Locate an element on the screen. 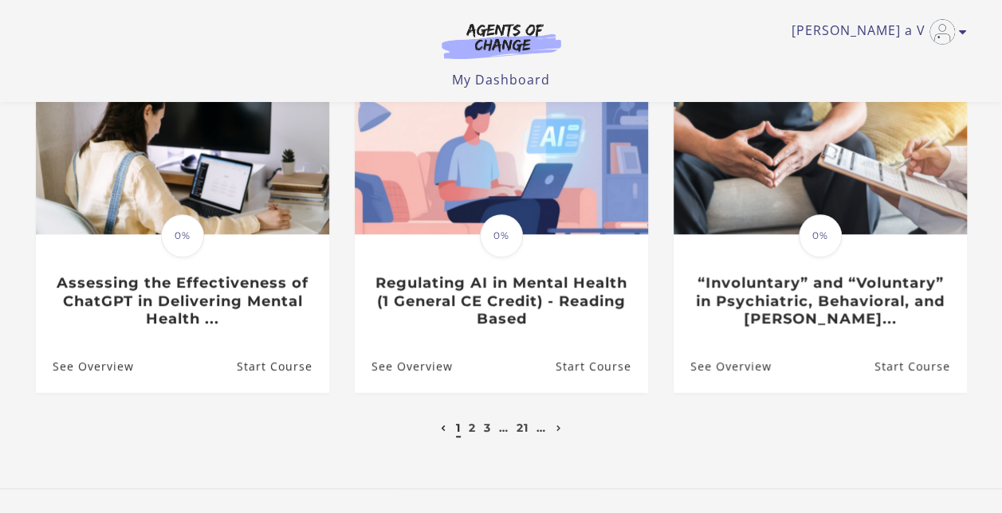  a: 1 is located at coordinates (458, 428).